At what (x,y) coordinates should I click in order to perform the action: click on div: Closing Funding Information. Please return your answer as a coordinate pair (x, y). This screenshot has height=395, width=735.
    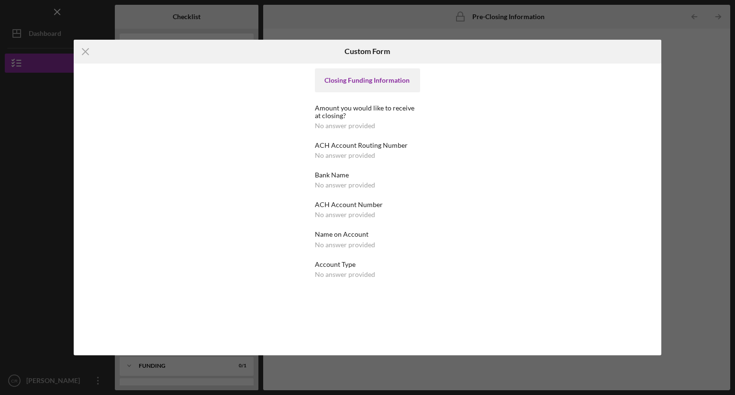
    Looking at the image, I should click on (367, 80).